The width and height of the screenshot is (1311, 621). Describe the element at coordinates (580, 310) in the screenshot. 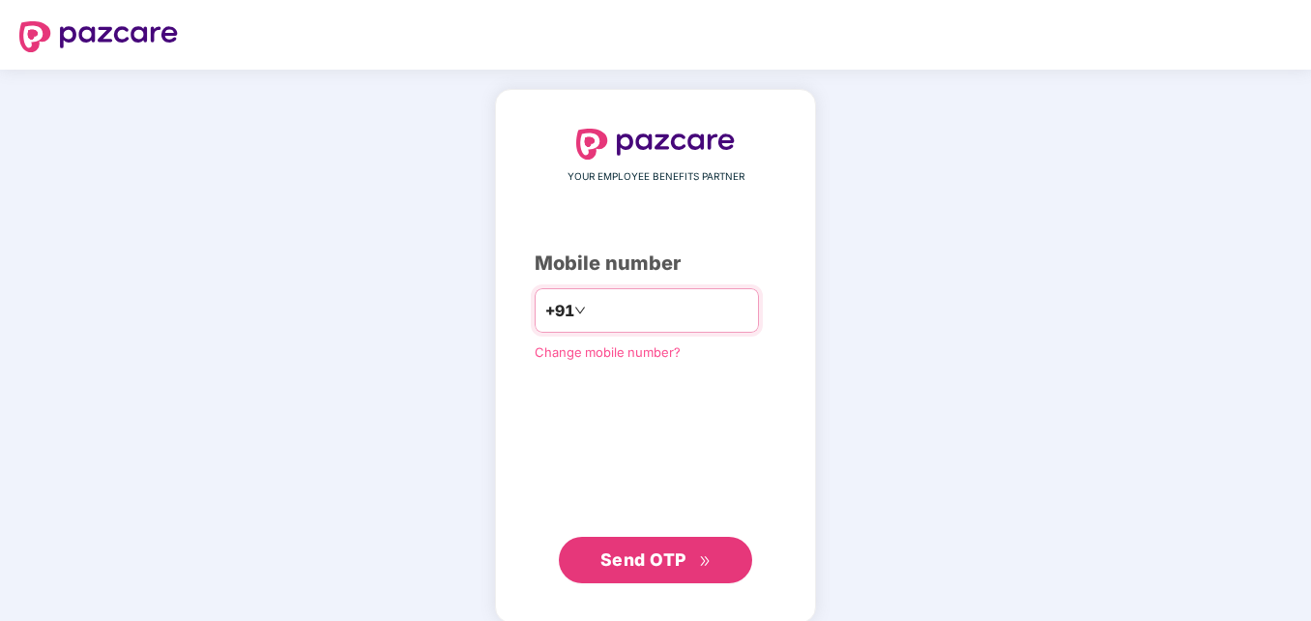

I see `span: down` at that location.